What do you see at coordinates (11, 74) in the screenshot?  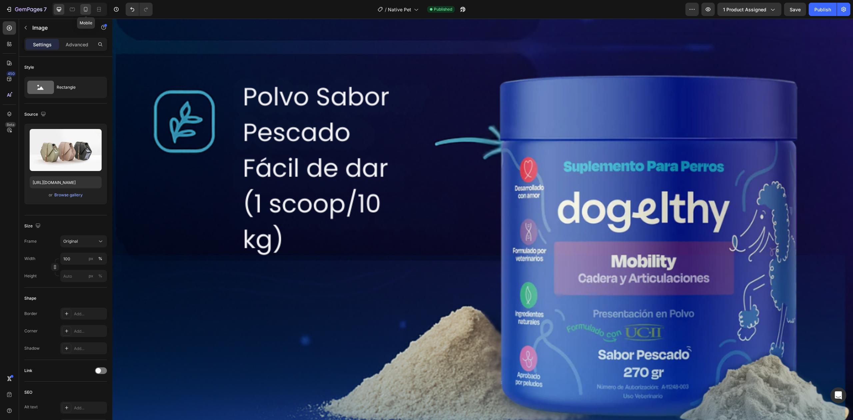 I see `div: 450` at bounding box center [11, 74].